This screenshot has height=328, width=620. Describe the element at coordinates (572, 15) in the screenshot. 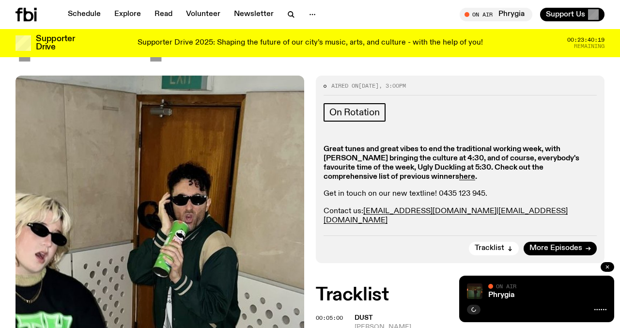

I see `button: Support Us` at that location.